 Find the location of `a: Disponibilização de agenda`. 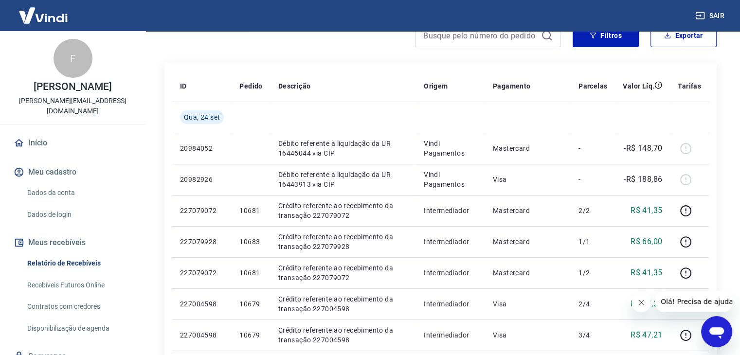

a: Disponibilização de agenda is located at coordinates (78, 329).